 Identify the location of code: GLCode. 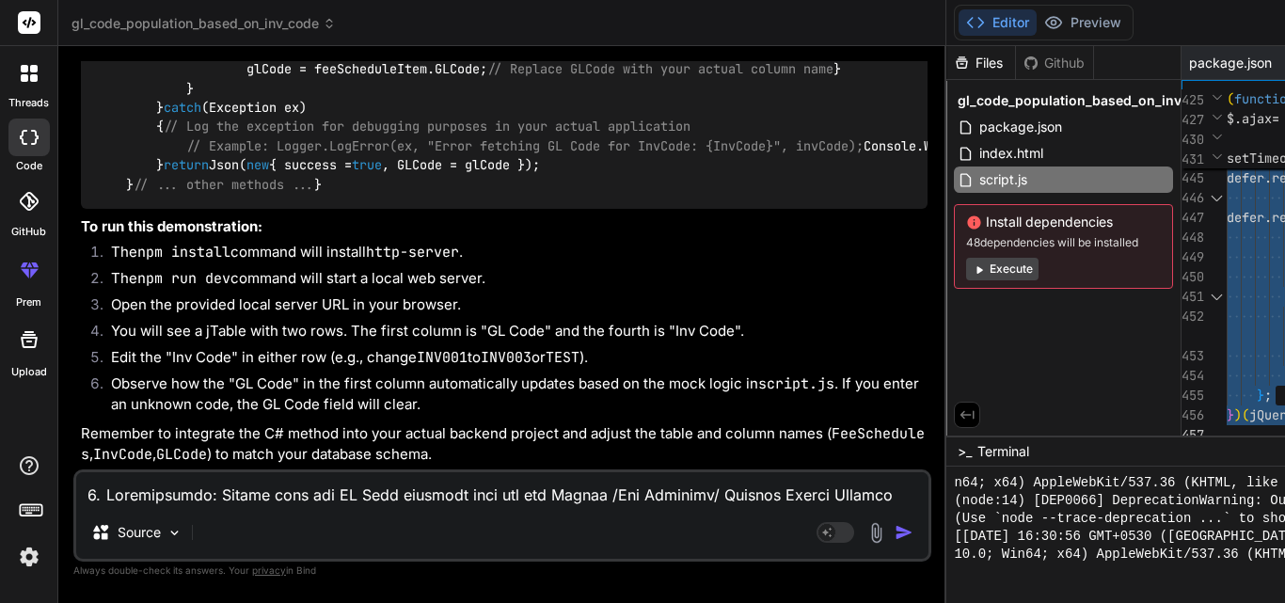
(182, 454).